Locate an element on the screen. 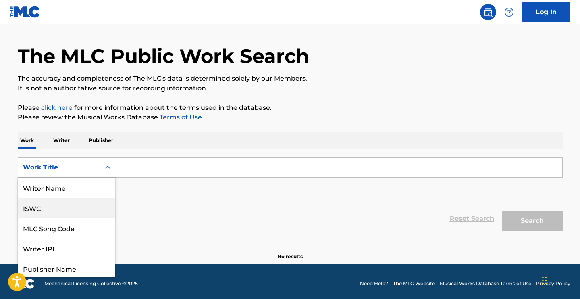 The image size is (580, 299). div: Chat Widget is located at coordinates (560, 279).